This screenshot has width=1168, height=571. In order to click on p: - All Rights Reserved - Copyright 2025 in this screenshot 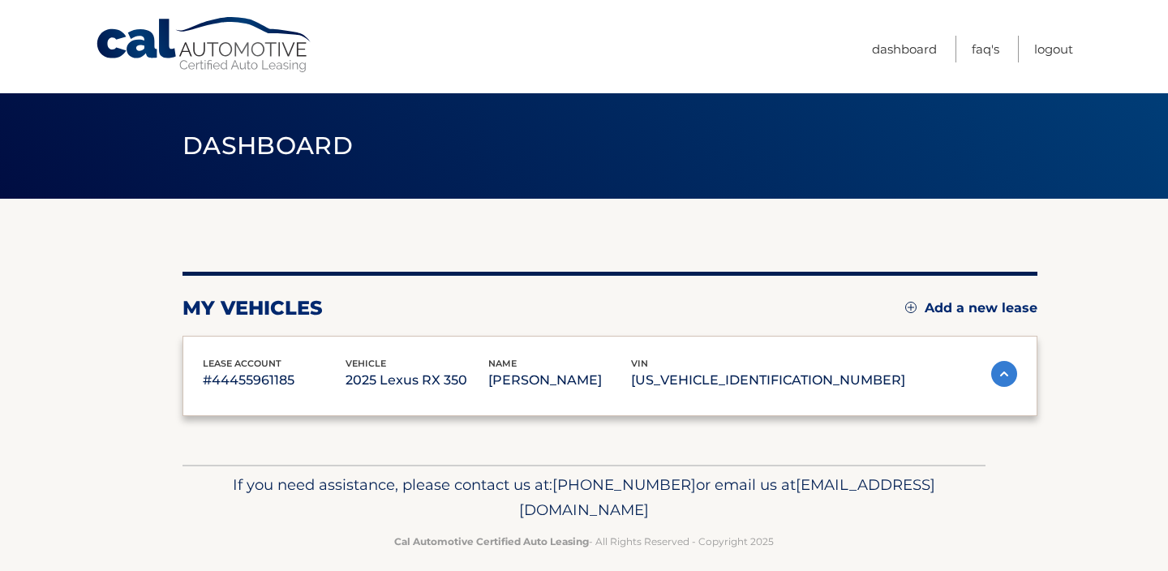, I will do `click(584, 541)`.